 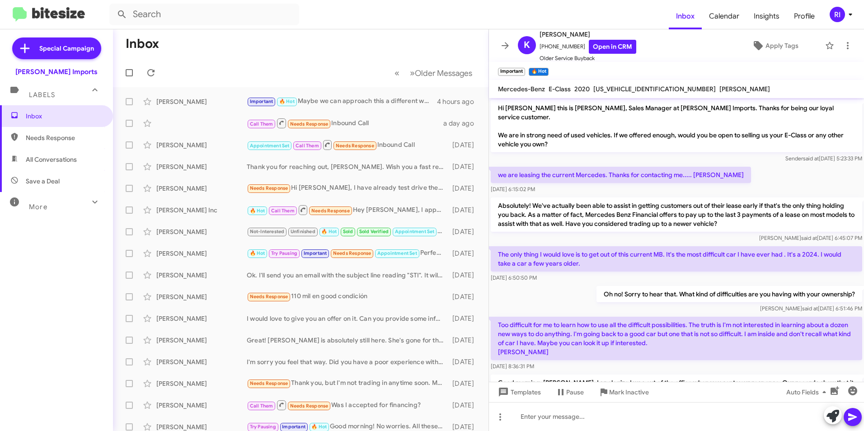 I want to click on div: Was I accepted for financing?, so click(x=347, y=405).